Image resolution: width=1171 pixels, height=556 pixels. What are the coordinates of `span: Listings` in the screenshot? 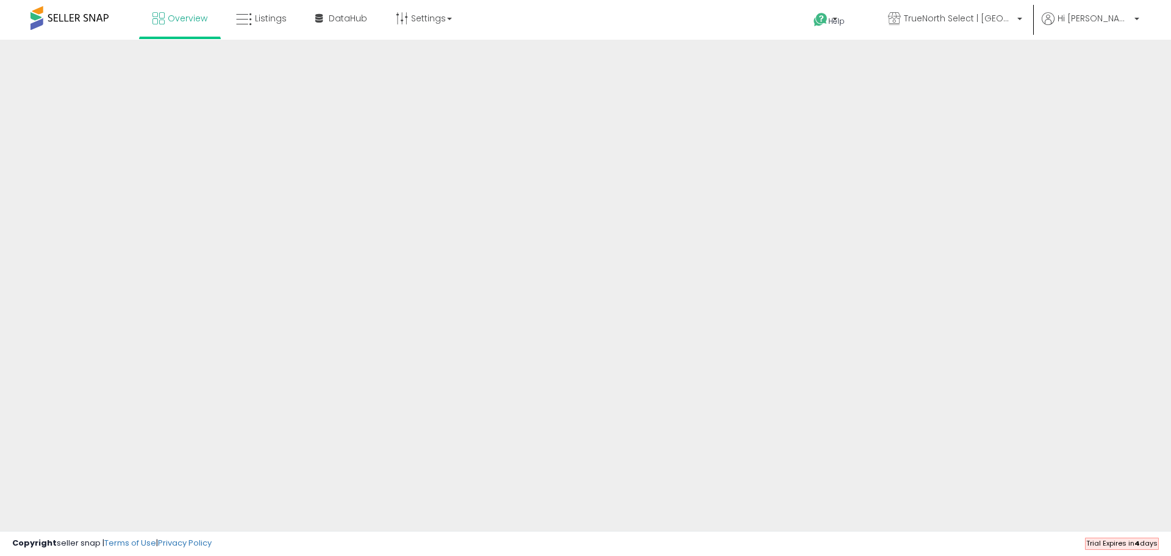 It's located at (271, 18).